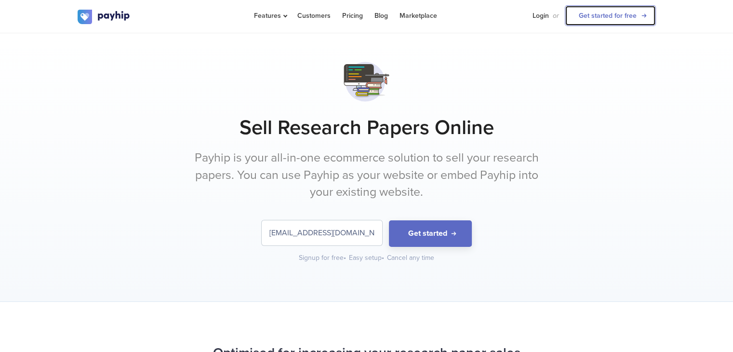  I want to click on input: Enter your email address, so click(322, 233).